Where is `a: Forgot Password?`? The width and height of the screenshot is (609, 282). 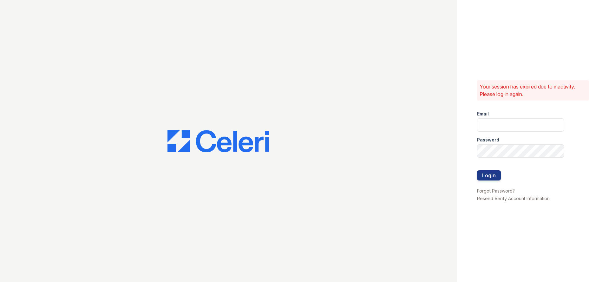
a: Forgot Password? is located at coordinates (496, 191).